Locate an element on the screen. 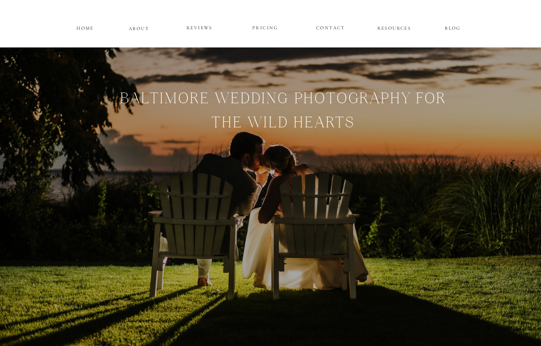  a: REVIEWS is located at coordinates (199, 28).